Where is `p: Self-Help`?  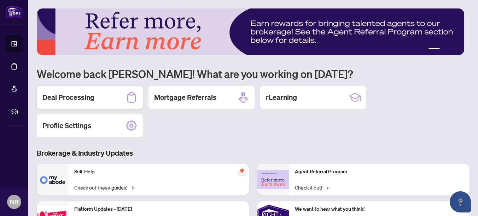 p: Self-Help is located at coordinates (159, 172).